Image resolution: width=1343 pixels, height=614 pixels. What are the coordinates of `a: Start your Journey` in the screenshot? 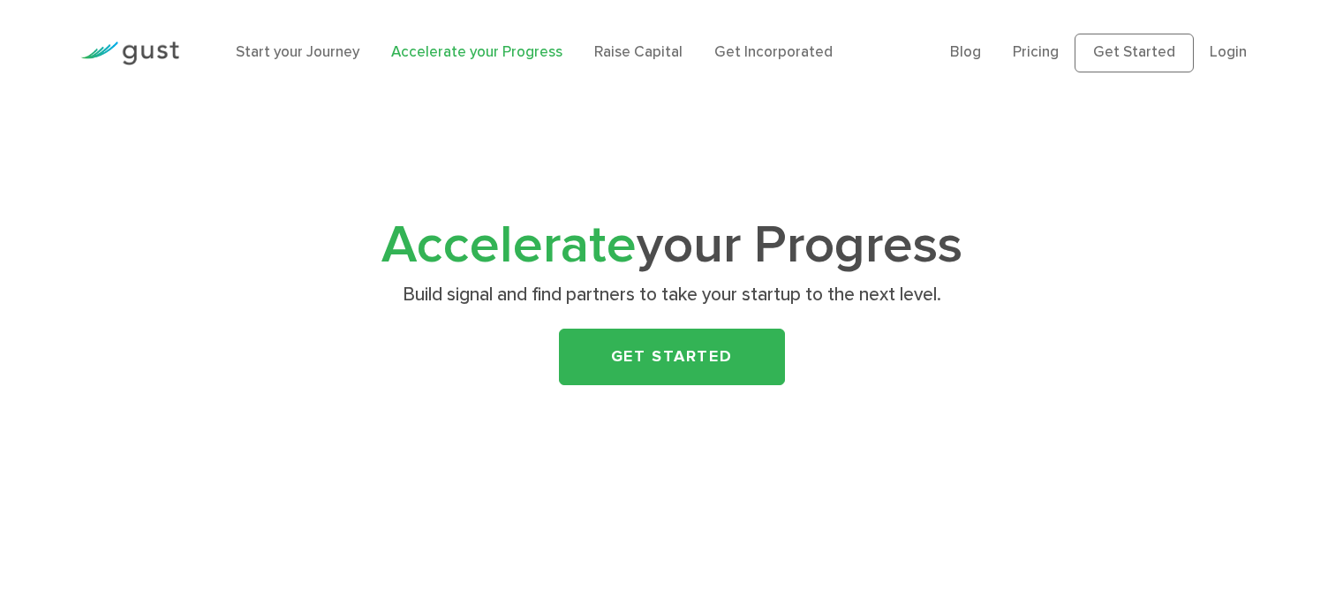 It's located at (298, 52).